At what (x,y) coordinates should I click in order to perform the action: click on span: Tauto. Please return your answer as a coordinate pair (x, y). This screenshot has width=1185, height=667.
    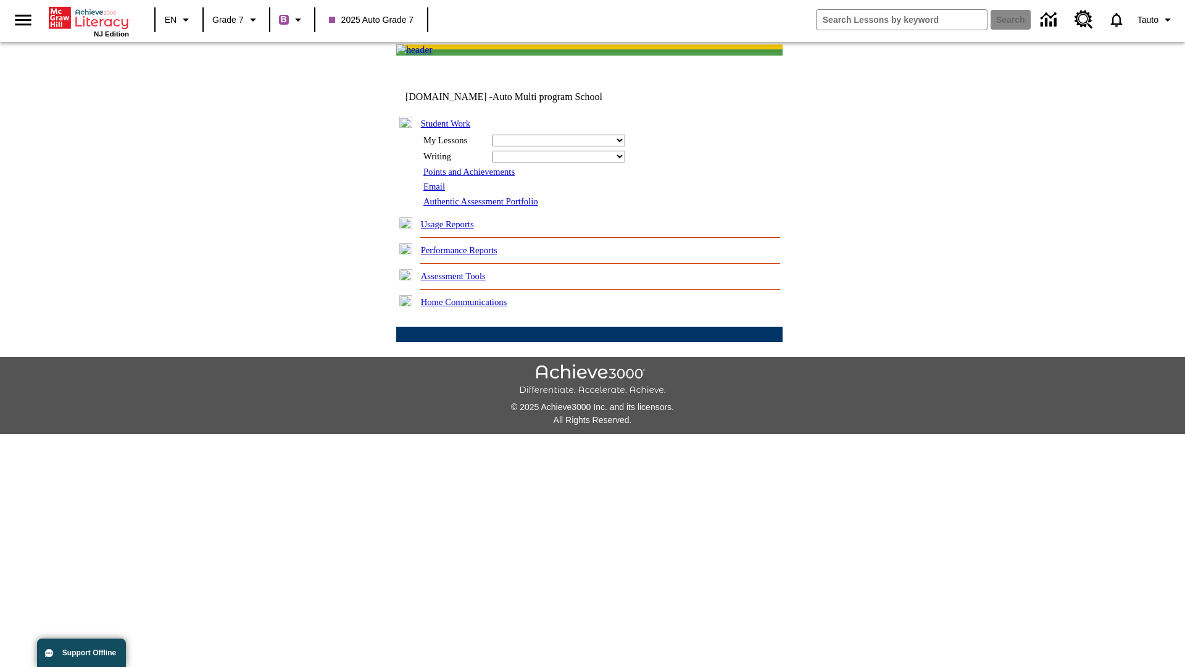
    Looking at the image, I should click on (1148, 20).